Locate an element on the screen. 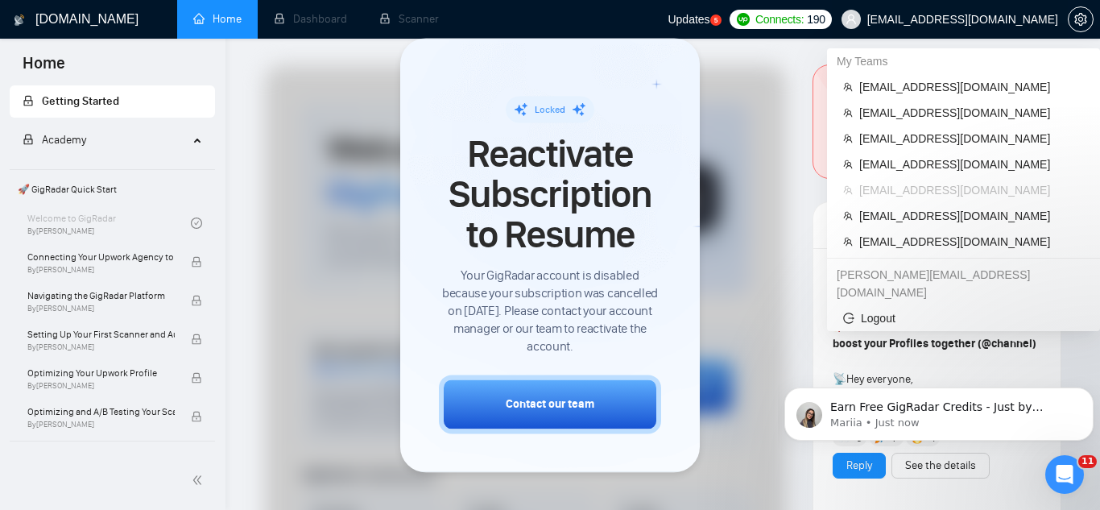  div: message notification from Mariia, Just now. Earn Free GigRadar Credits - Just by Sharing Your Sto... is located at coordinates (161, 60).